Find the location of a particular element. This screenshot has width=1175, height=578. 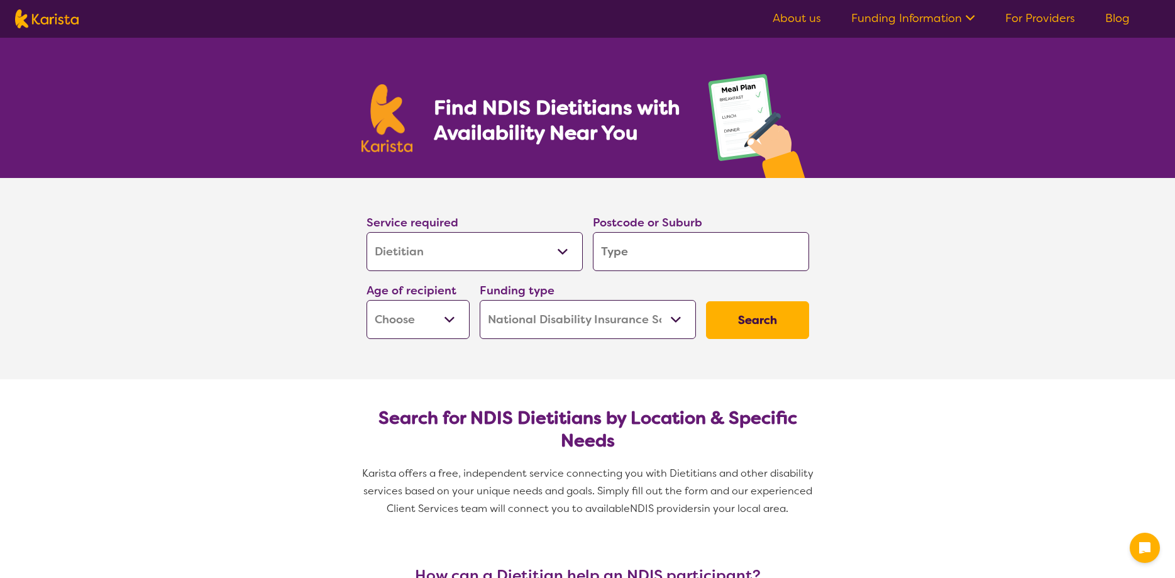

button: Search is located at coordinates (757, 320).